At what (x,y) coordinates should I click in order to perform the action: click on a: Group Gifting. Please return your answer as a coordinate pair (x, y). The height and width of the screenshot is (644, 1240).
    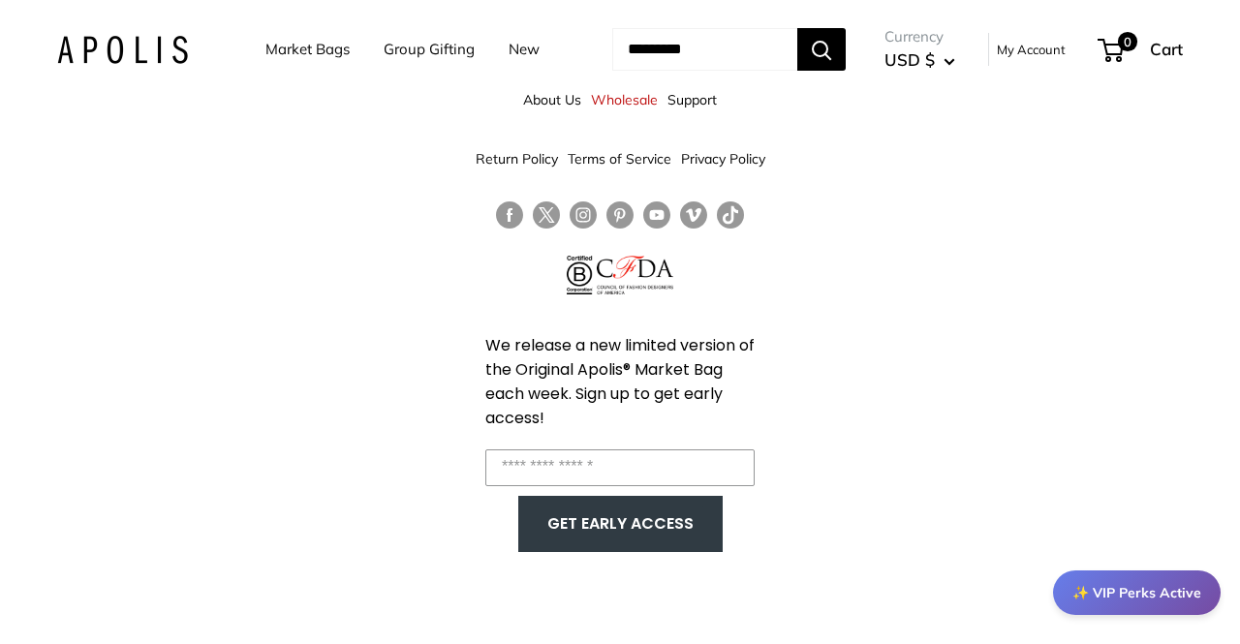
    Looking at the image, I should click on (429, 49).